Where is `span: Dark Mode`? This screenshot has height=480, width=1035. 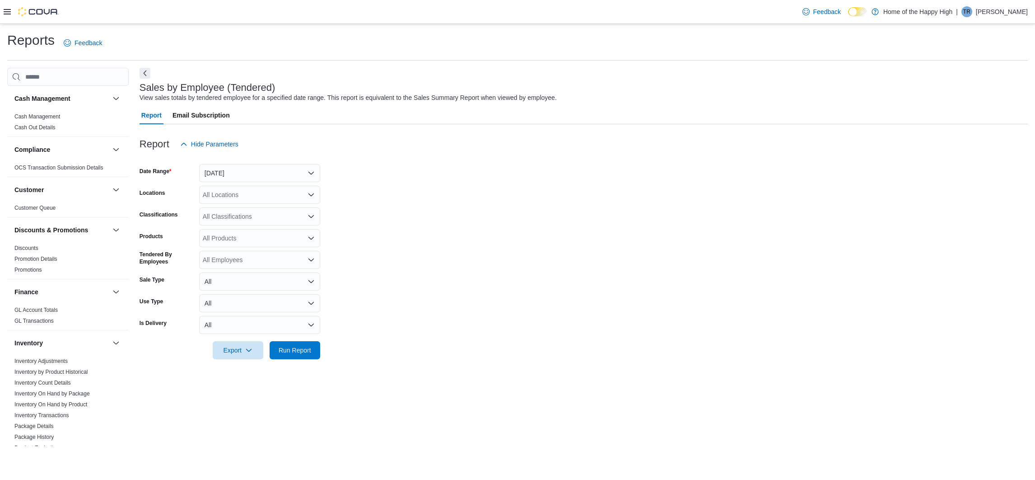
span: Dark Mode is located at coordinates (848, 16).